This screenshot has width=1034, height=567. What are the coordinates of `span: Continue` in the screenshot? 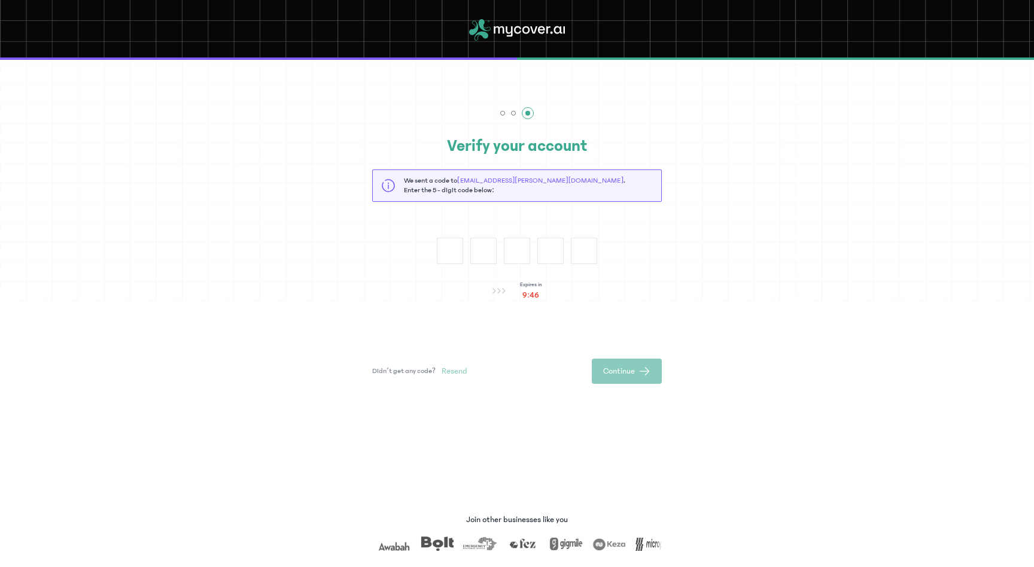 It's located at (619, 371).